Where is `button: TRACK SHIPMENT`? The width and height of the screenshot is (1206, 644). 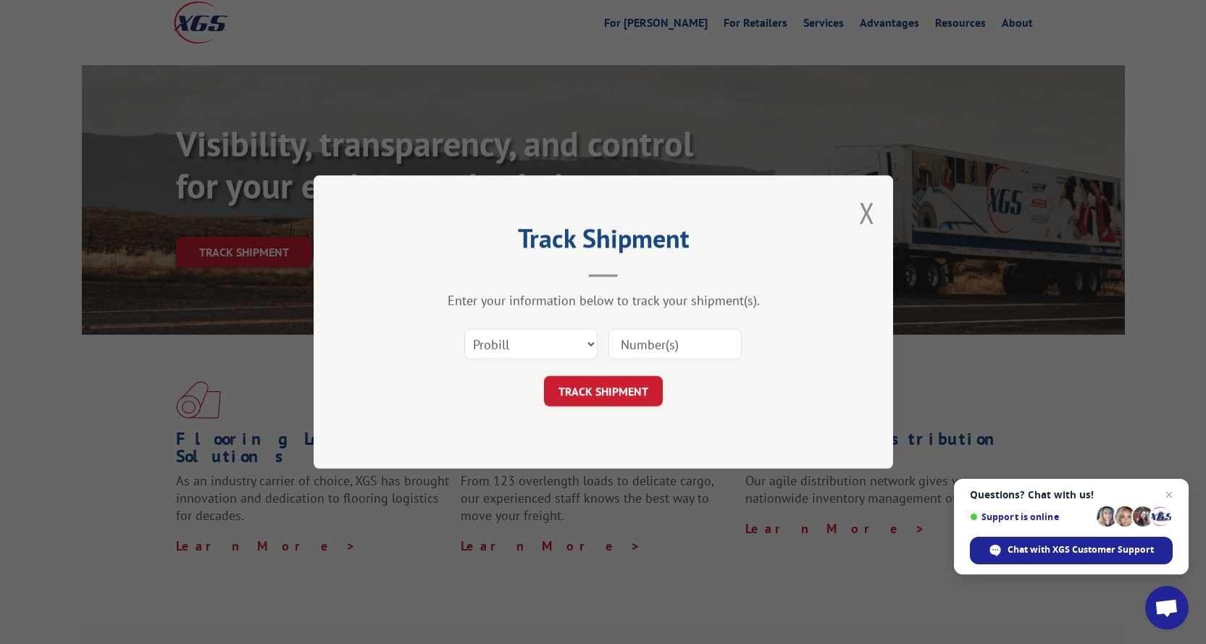
button: TRACK SHIPMENT is located at coordinates (604, 391).